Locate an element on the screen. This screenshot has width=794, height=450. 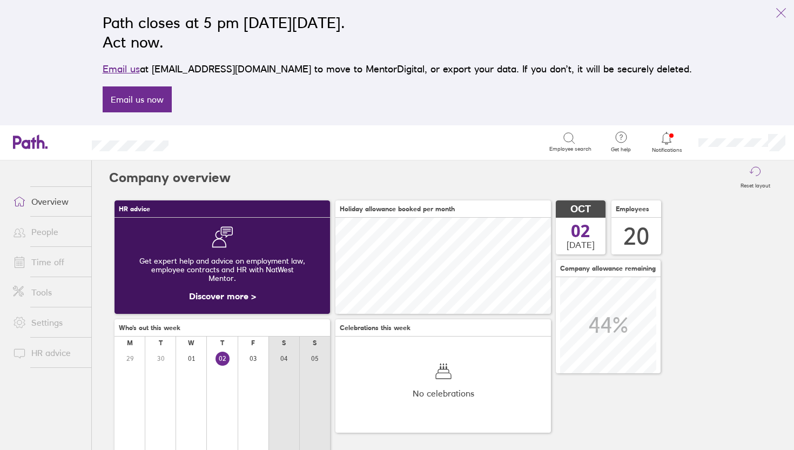
span: Company allowance remaining is located at coordinates (608, 269).